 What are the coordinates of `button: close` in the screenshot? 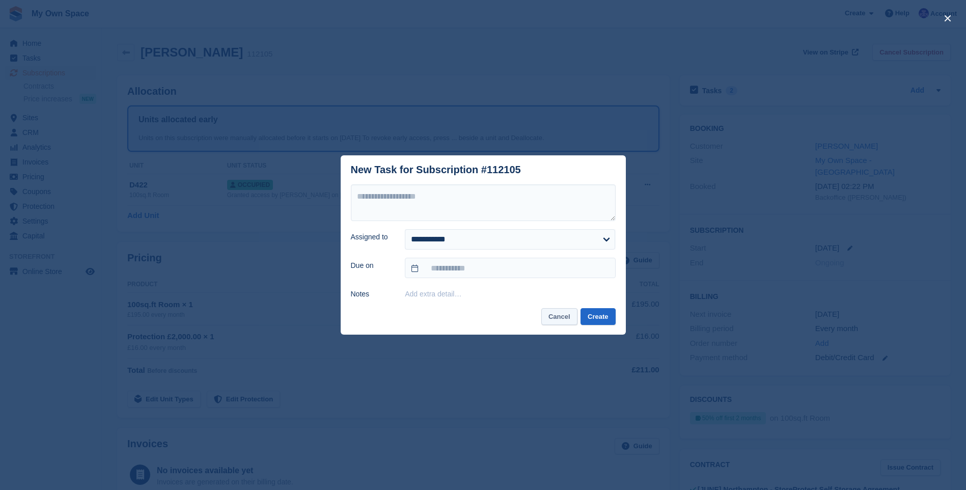 It's located at (947, 18).